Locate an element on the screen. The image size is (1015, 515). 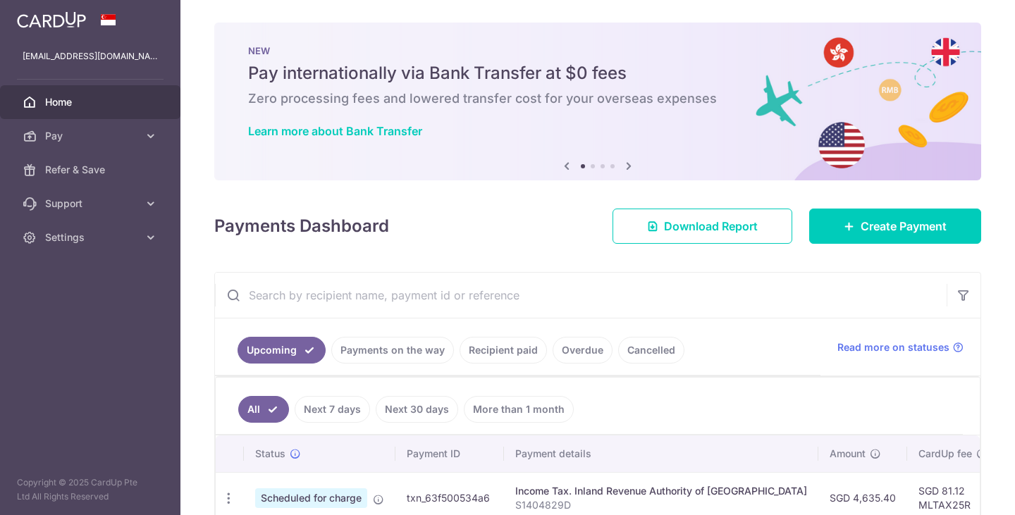
input: Search by recipient name, payment id or reference is located at coordinates (581, 295).